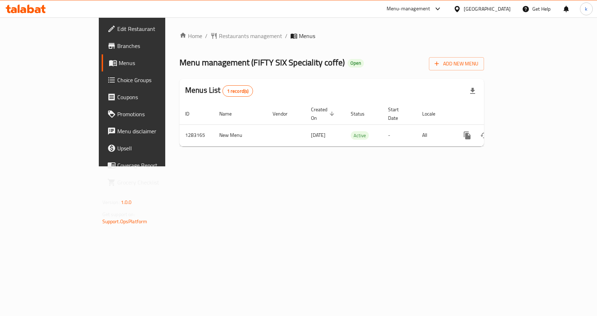 This screenshot has width=597, height=316. Describe the element at coordinates (126, 202) in the screenshot. I see `span: 1.0.0` at that location.